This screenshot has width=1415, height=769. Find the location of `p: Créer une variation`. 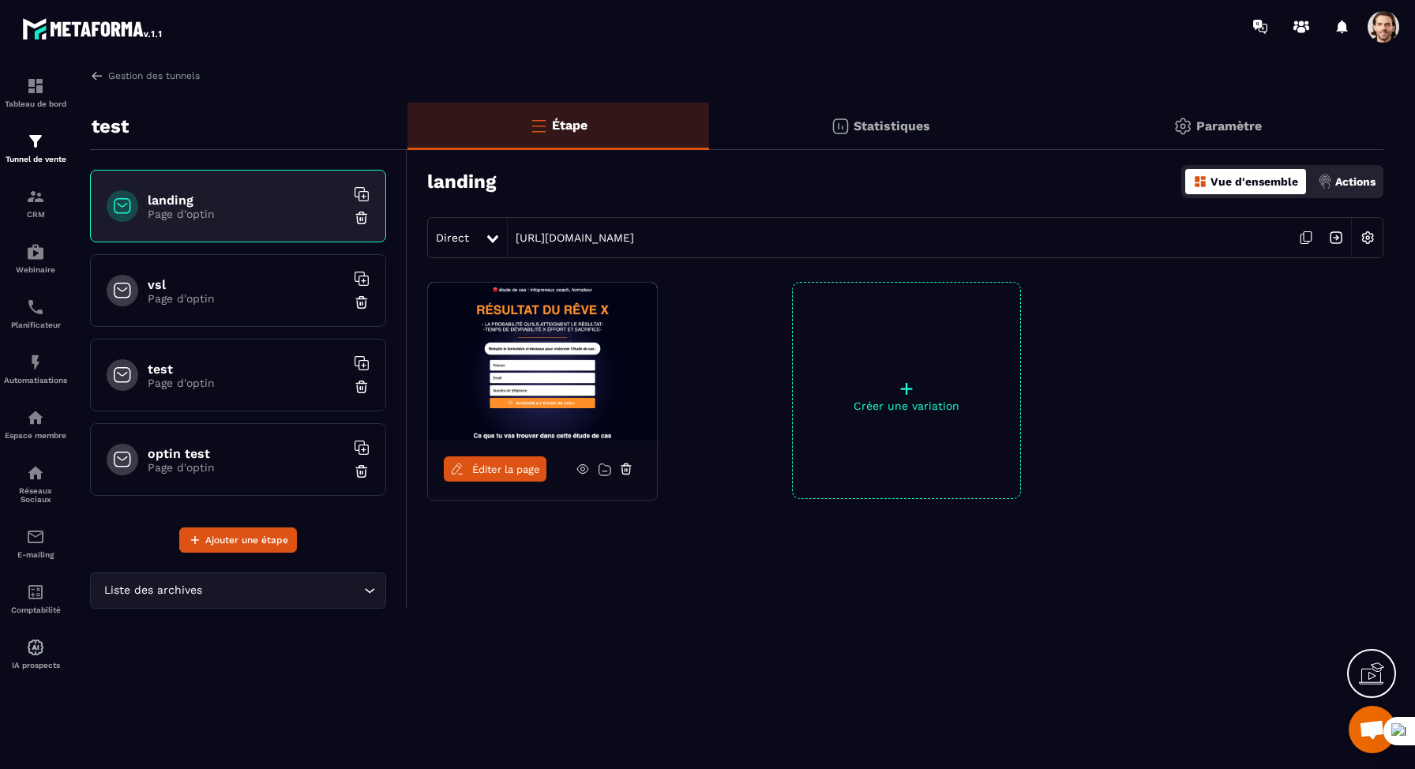

p: Créer une variation is located at coordinates (906, 406).